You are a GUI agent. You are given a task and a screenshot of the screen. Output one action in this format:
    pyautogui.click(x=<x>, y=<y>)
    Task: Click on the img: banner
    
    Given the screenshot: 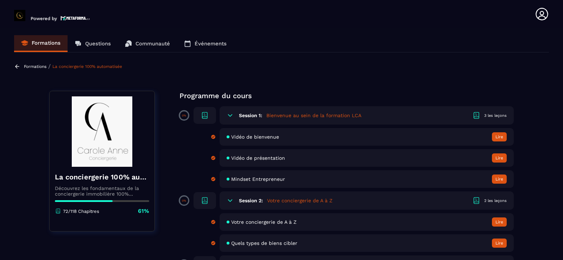 What is the action you would take?
    pyautogui.click(x=102, y=131)
    